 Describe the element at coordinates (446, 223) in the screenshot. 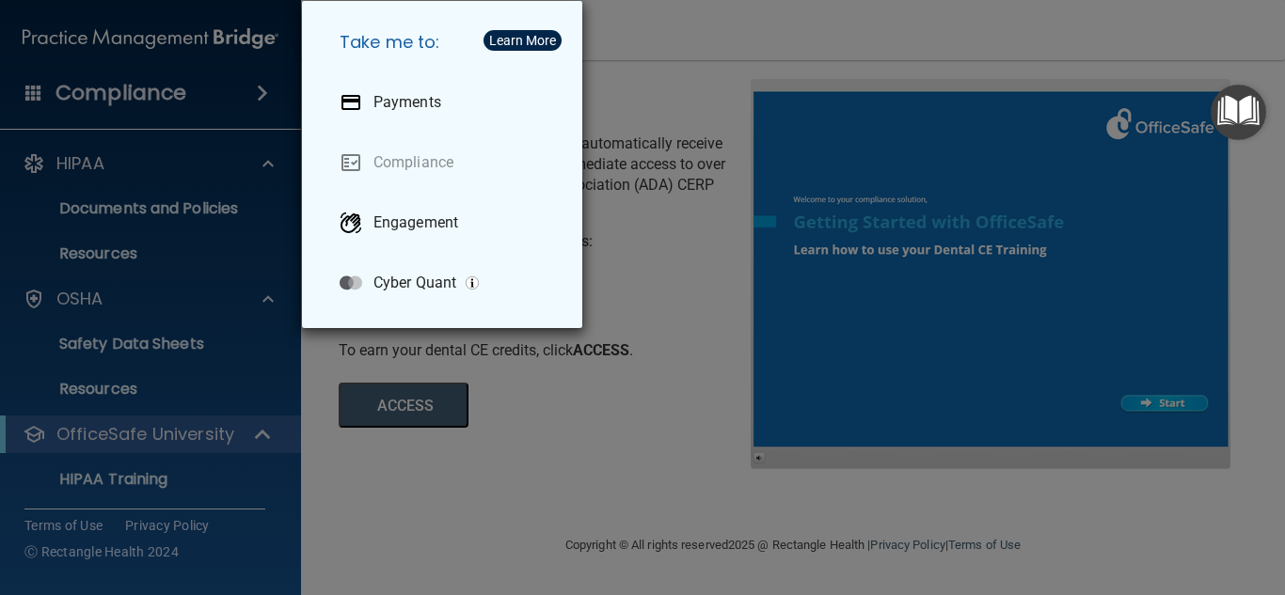

I see `a: Engagement` at that location.